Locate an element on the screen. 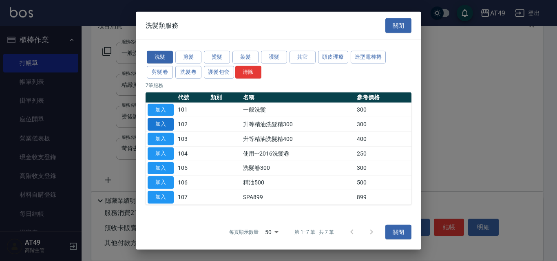 The height and width of the screenshot is (261, 557). td: 精油500 is located at coordinates (298, 183).